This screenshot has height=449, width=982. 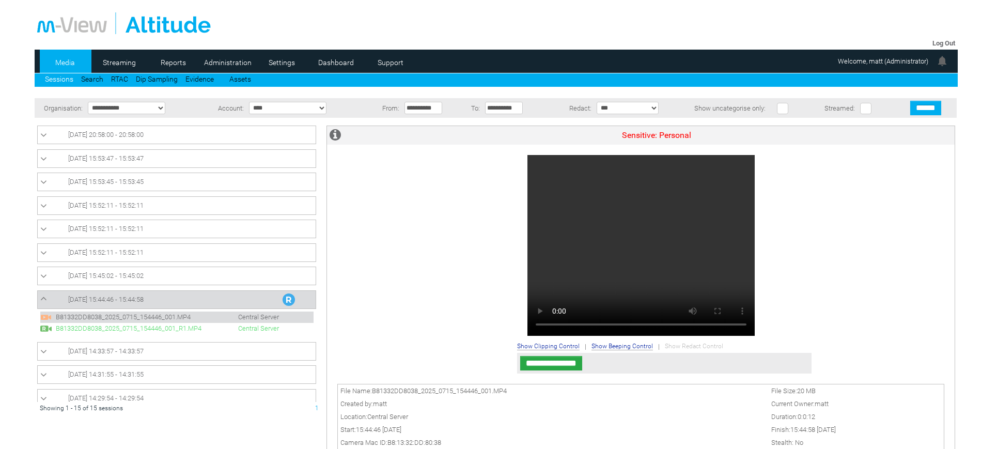 I want to click on a: Reports, so click(x=173, y=63).